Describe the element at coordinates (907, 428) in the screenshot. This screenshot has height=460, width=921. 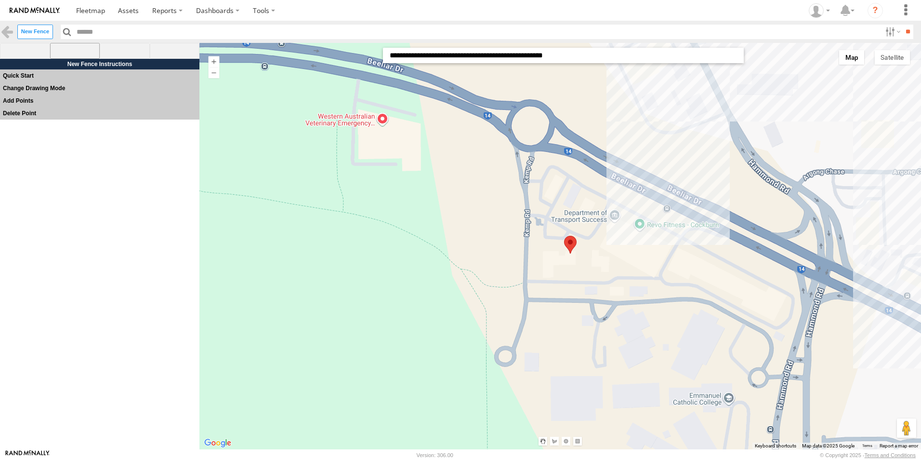
I see `button: Drag Pegman onto the map to open Street View` at that location.